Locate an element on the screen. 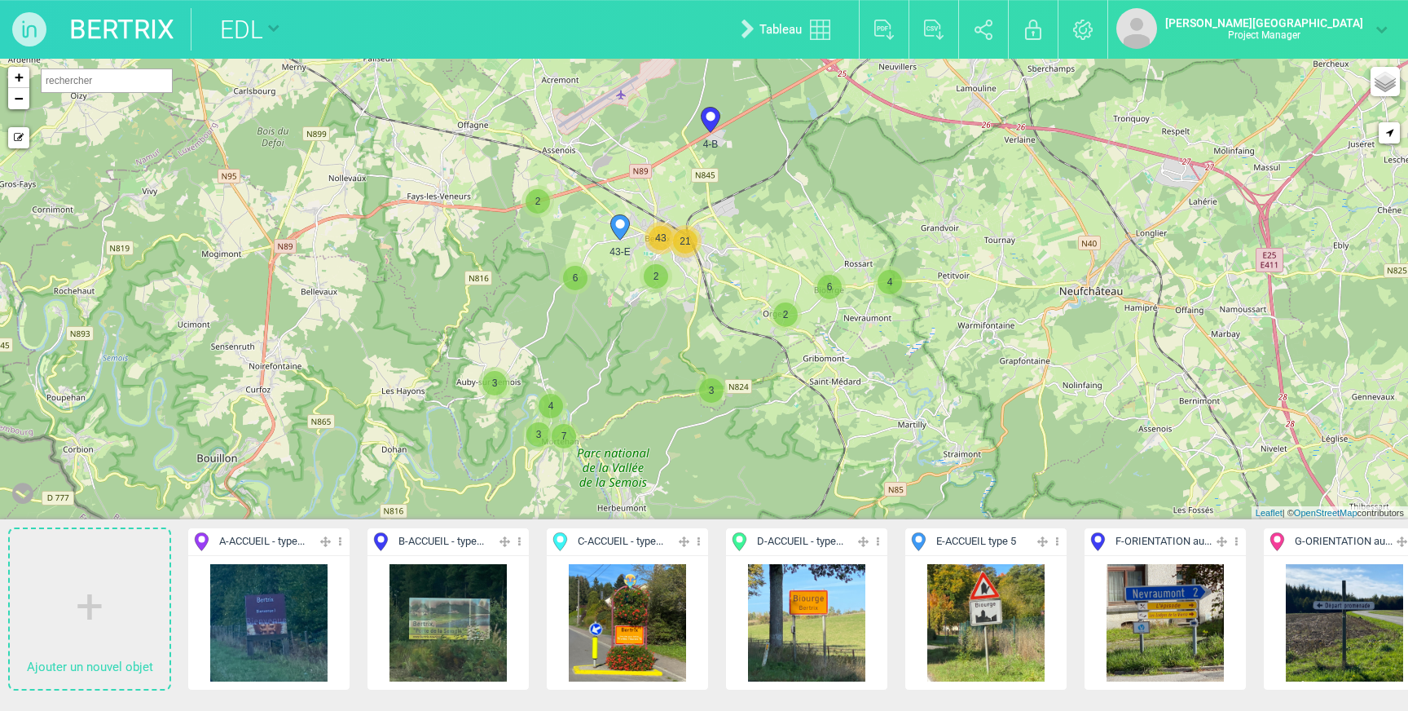  p: Project Manager is located at coordinates (1264, 35).